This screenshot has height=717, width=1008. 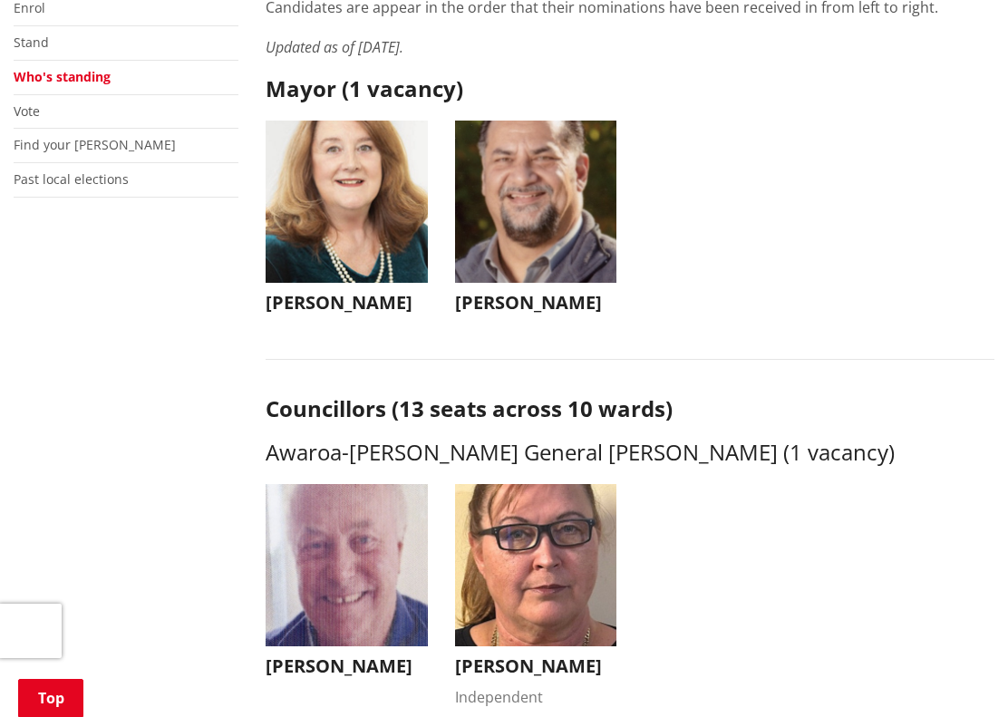 What do you see at coordinates (346, 565) in the screenshot?
I see `img: WO-W-AM__THOMSON_P__xVNpv` at bounding box center [346, 565].